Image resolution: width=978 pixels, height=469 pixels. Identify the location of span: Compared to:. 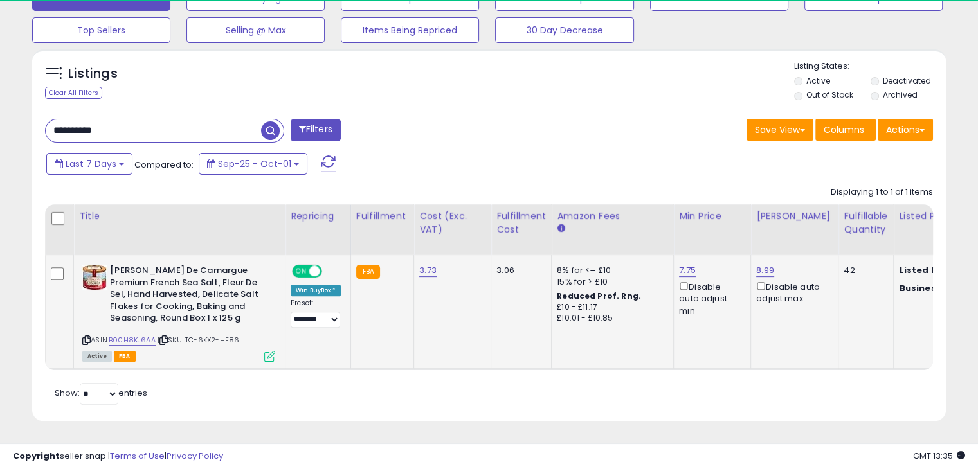
(164, 165).